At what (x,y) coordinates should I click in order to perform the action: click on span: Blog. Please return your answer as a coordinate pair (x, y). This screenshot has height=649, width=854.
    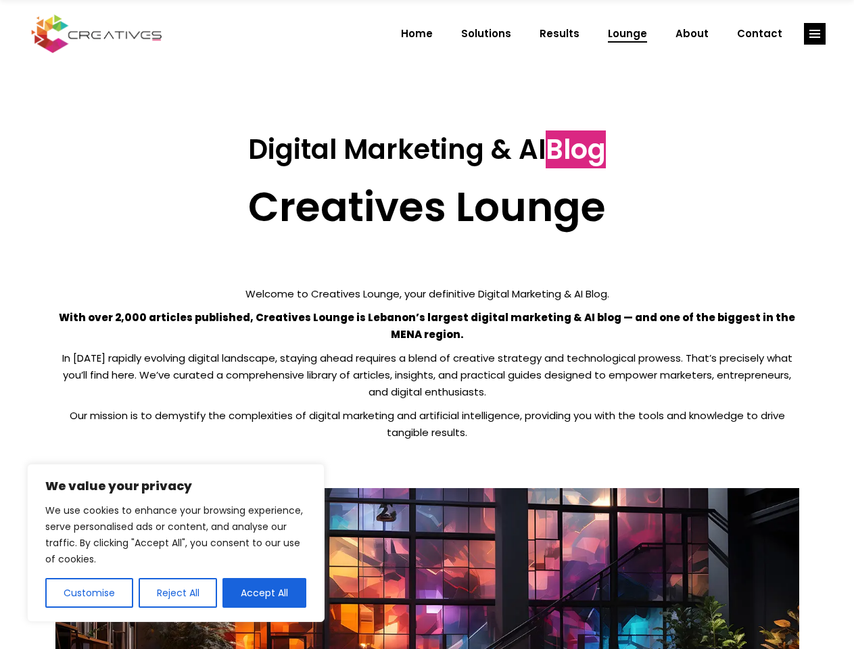
    Looking at the image, I should click on (576, 149).